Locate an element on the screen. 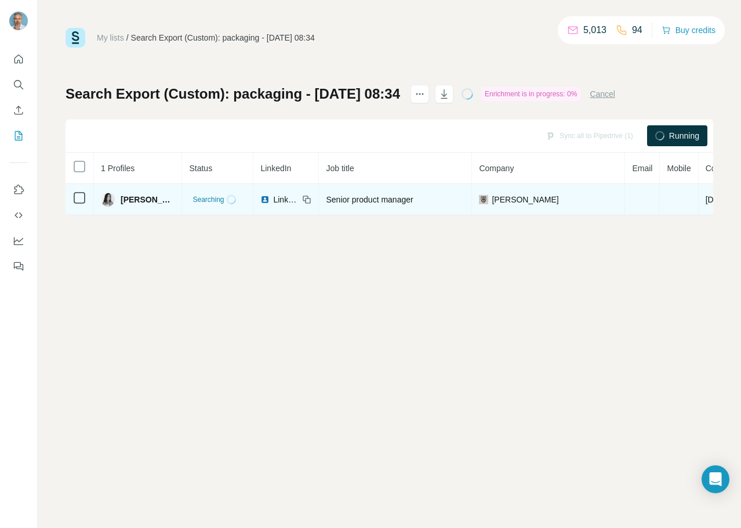 The width and height of the screenshot is (741, 528). span: Email is located at coordinates (642, 168).